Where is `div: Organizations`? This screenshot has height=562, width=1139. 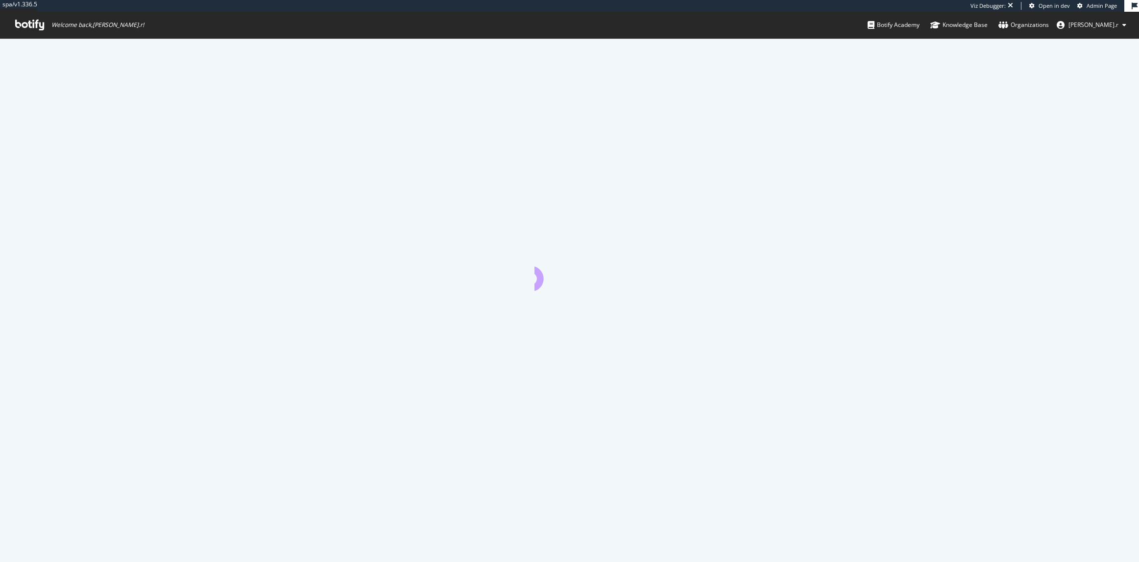
div: Organizations is located at coordinates (1023, 25).